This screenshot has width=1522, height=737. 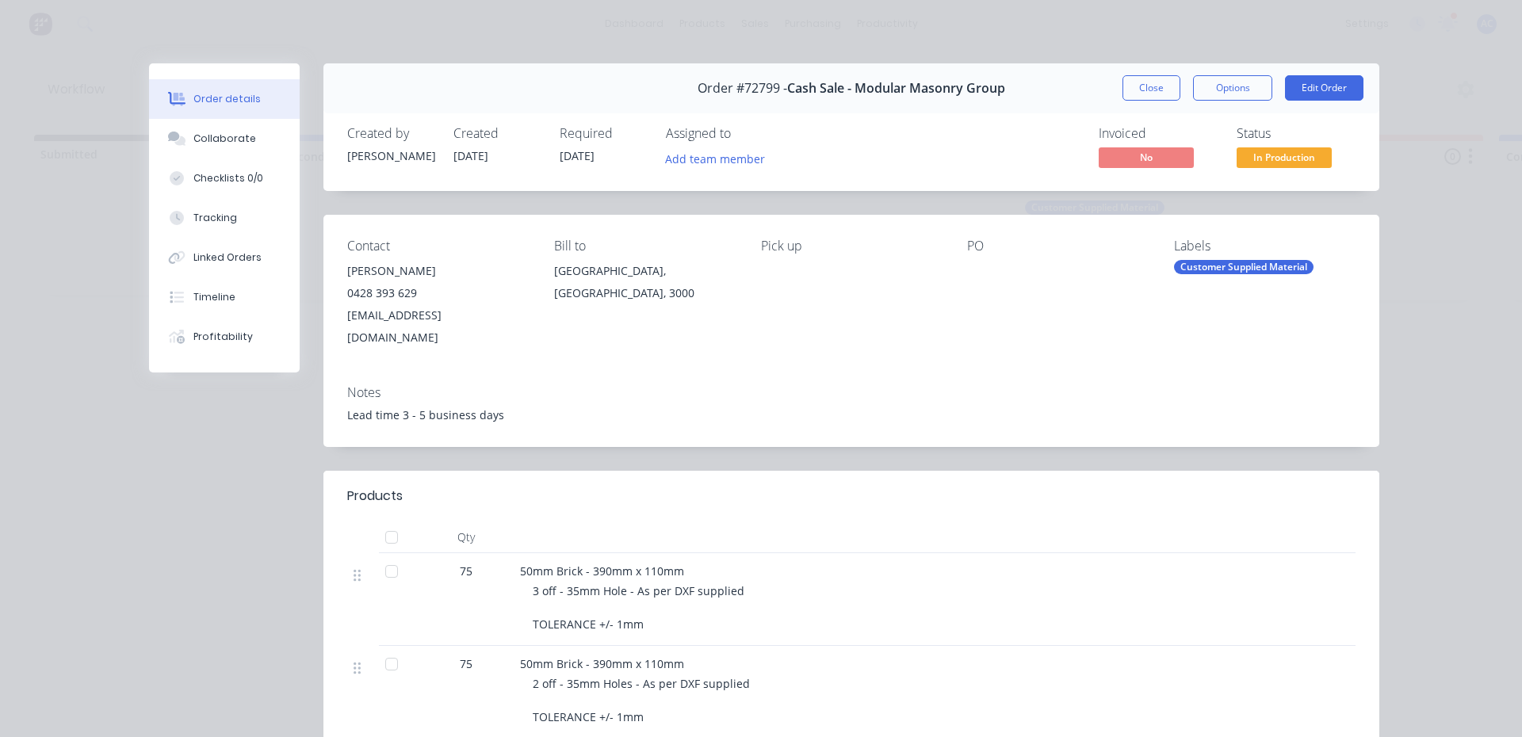 What do you see at coordinates (224, 297) in the screenshot?
I see `button: Timeline` at bounding box center [224, 297].